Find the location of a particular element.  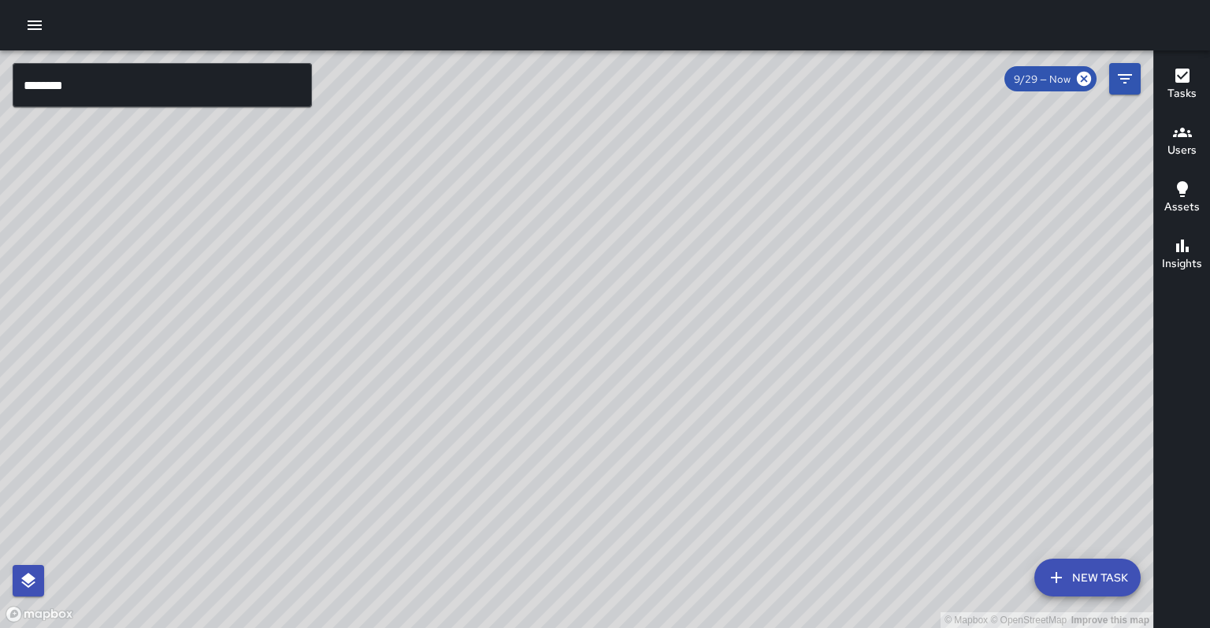

h6: Users is located at coordinates (1182, 151).